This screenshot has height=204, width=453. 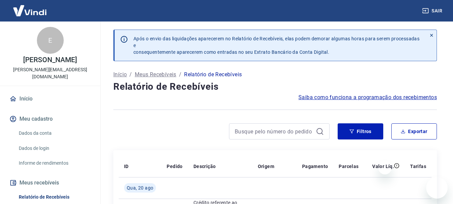 What do you see at coordinates (433, 11) in the screenshot?
I see `button: Sair` at bounding box center [433, 11].